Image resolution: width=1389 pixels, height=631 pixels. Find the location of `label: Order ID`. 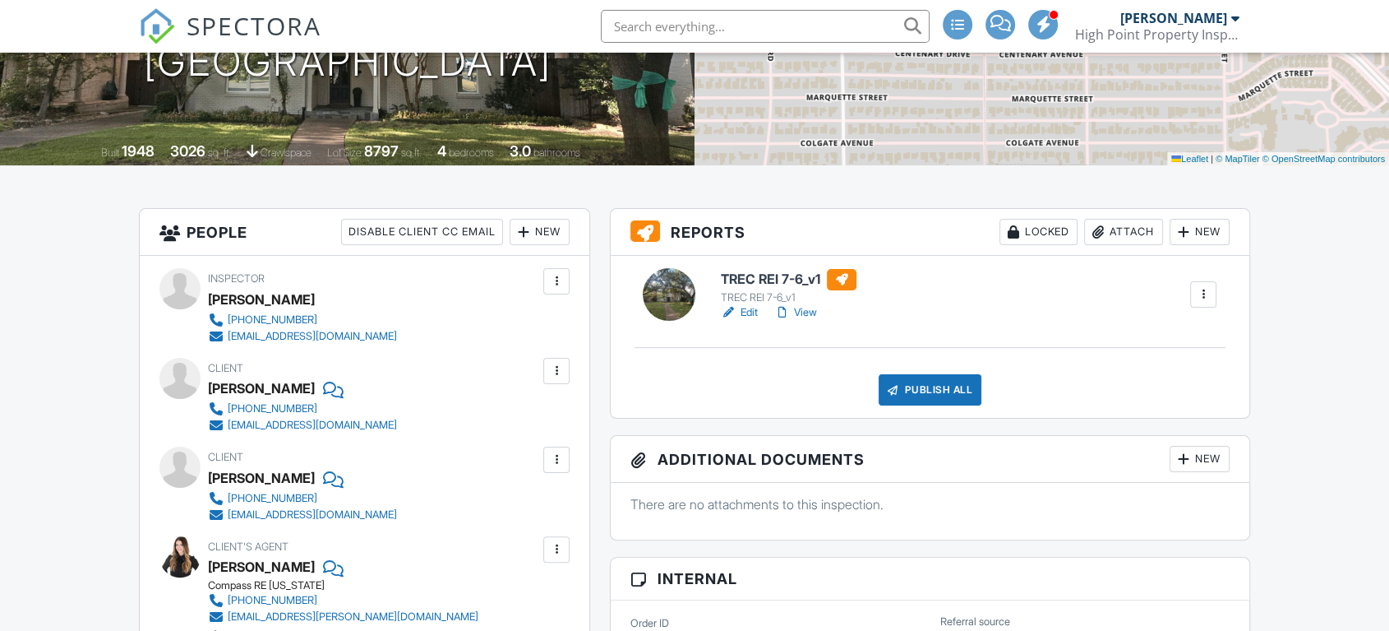

label: Order ID is located at coordinates (649, 623).